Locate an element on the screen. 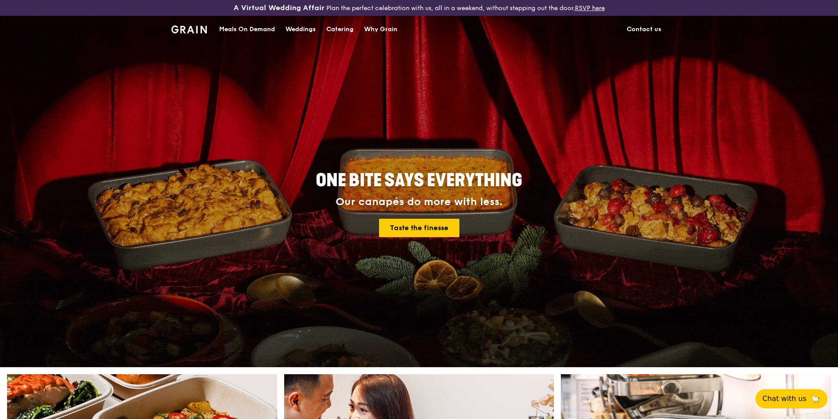  span: ONE BITE SAYS EVERYTHING is located at coordinates (419, 180).